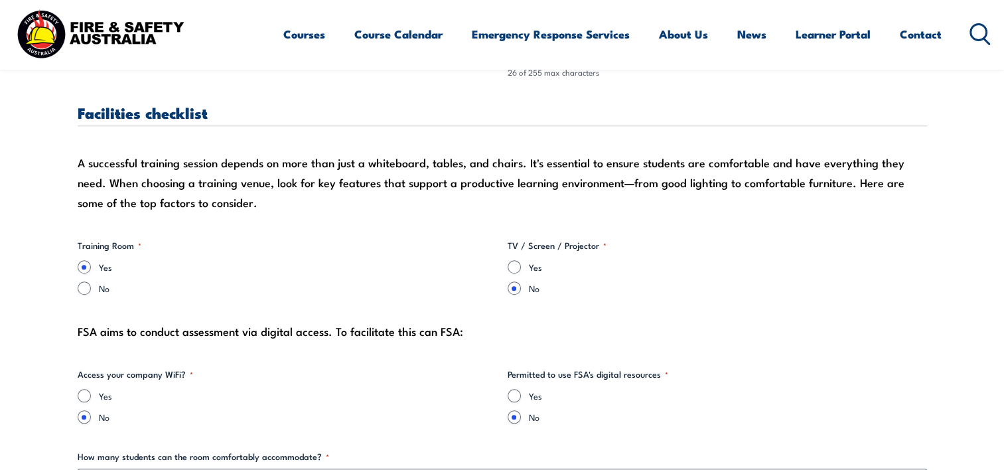 The width and height of the screenshot is (1004, 470). I want to click on h3: Facilities checklist, so click(502, 112).